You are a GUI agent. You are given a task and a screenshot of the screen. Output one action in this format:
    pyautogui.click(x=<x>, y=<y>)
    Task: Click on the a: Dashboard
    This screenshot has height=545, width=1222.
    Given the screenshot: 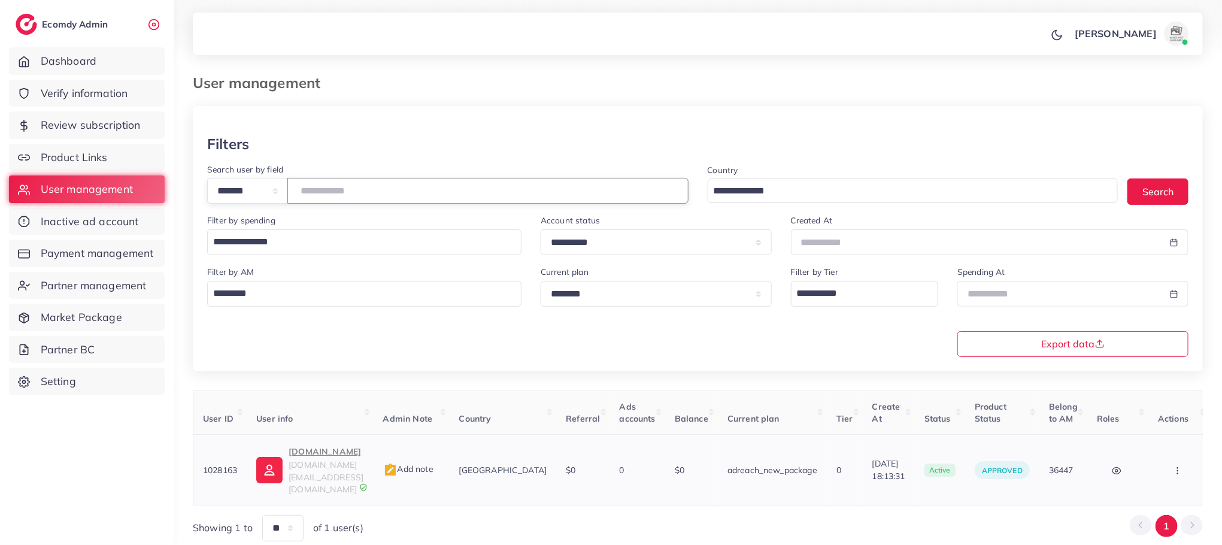 What is the action you would take?
    pyautogui.click(x=87, y=61)
    